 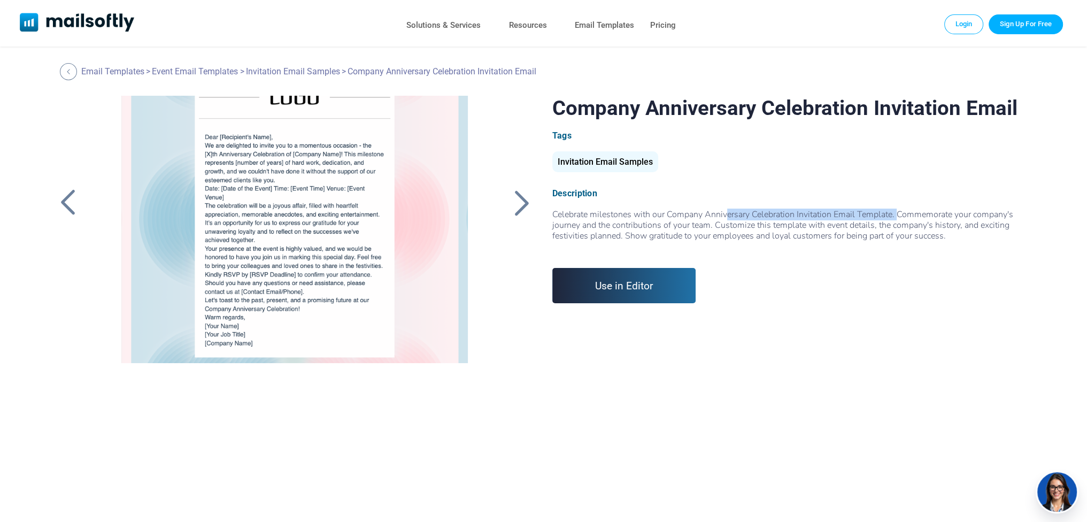 I want to click on span: Celebrate milestones with our Company Anniversary Celebration Invitation Email Template. Commemor..., so click(x=783, y=225).